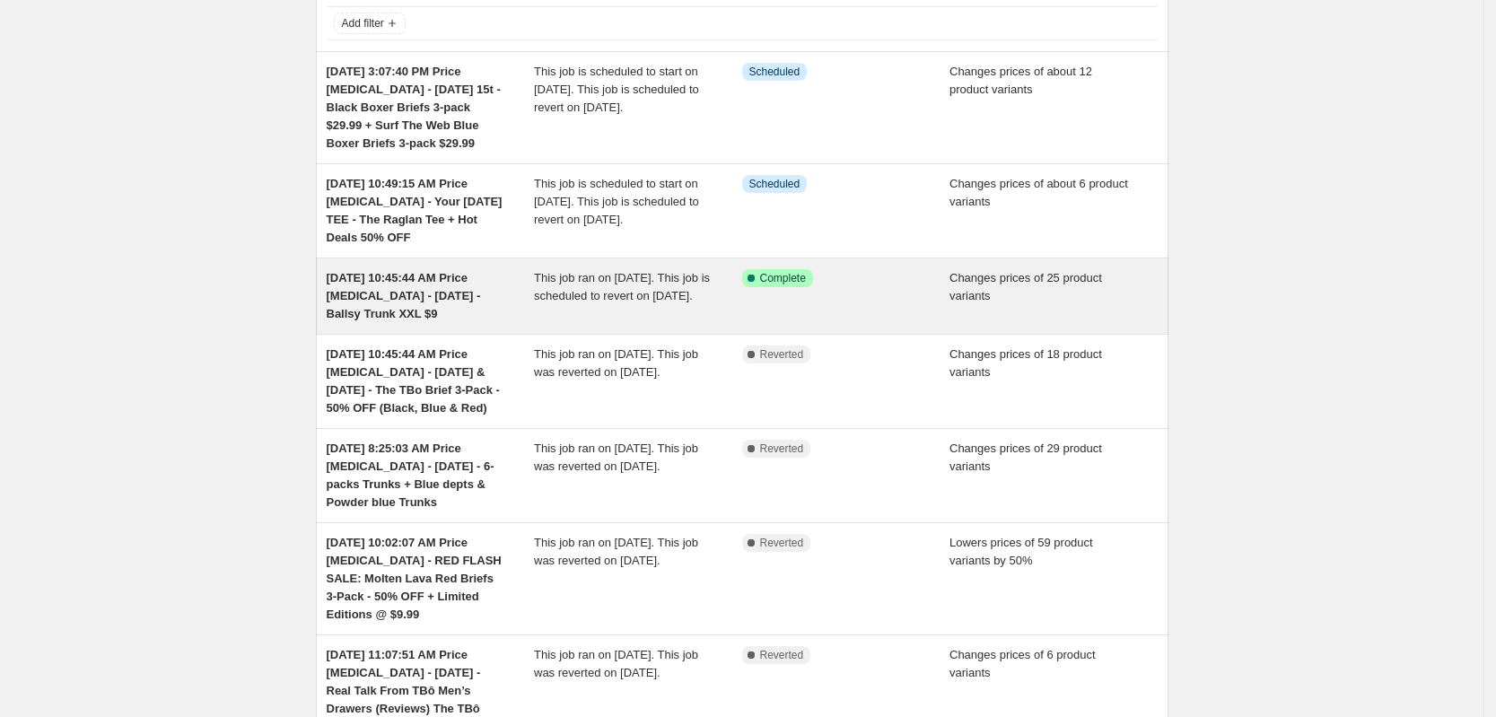 The image size is (1496, 717). What do you see at coordinates (782, 278) in the screenshot?
I see `span: Complete` at bounding box center [782, 278].